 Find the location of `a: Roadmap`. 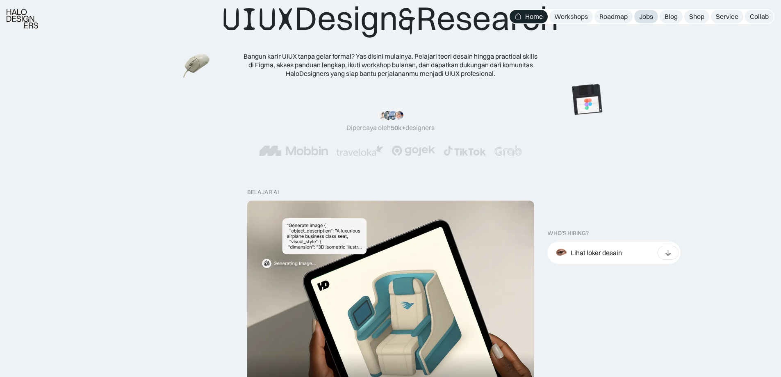

a: Roadmap is located at coordinates (613, 16).